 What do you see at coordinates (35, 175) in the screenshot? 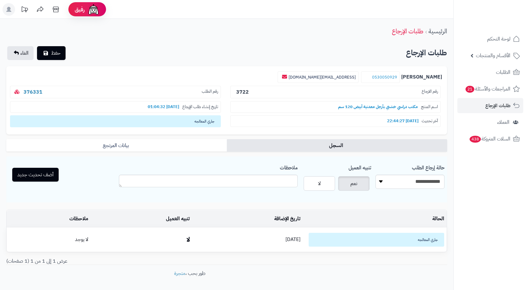
I see `button: أضف تحديث جديد` at bounding box center [35, 175].